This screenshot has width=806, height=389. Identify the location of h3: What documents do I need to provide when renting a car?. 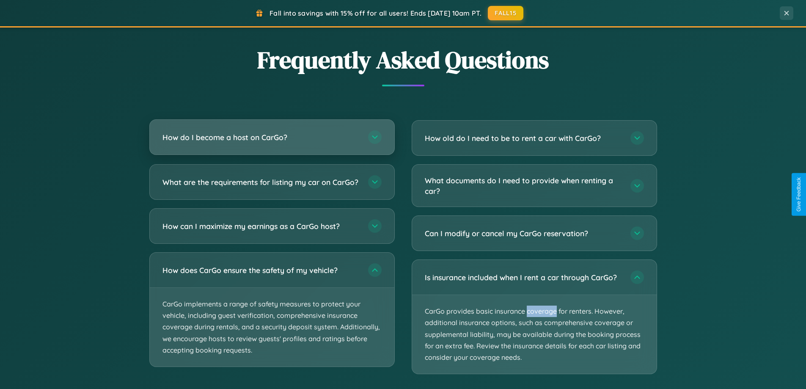
(523, 185).